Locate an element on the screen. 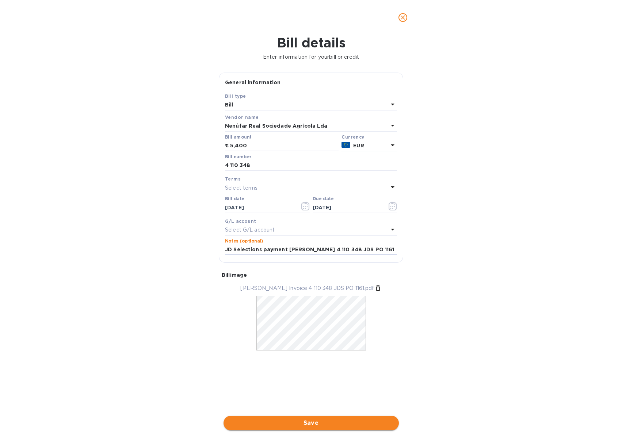 This screenshot has height=442, width=622. b: General information is located at coordinates (253, 83).